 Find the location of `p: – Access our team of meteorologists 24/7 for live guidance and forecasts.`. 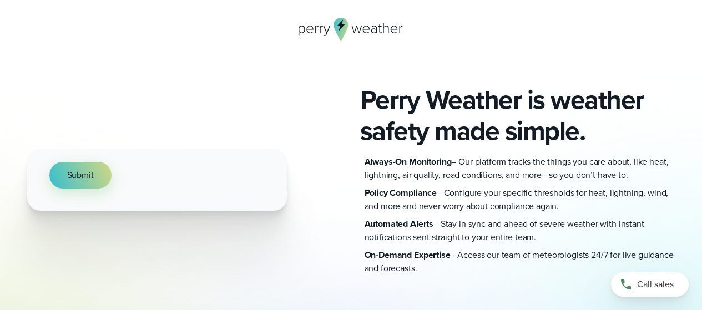

p: – Access our team of meteorologists 24/7 for live guidance and forecasts. is located at coordinates (520, 262).